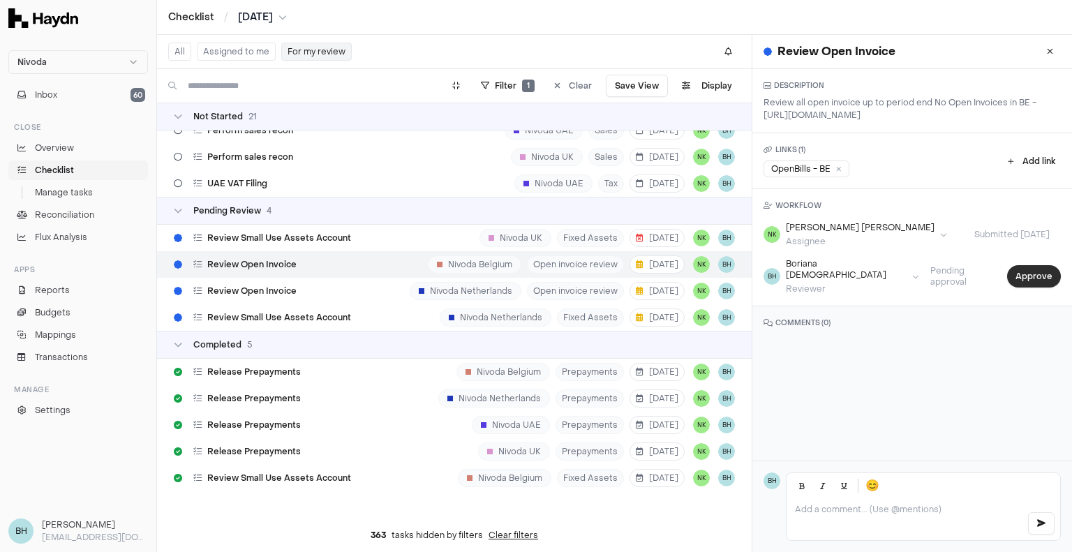 The image size is (1072, 552). I want to click on div: Manage, so click(78, 389).